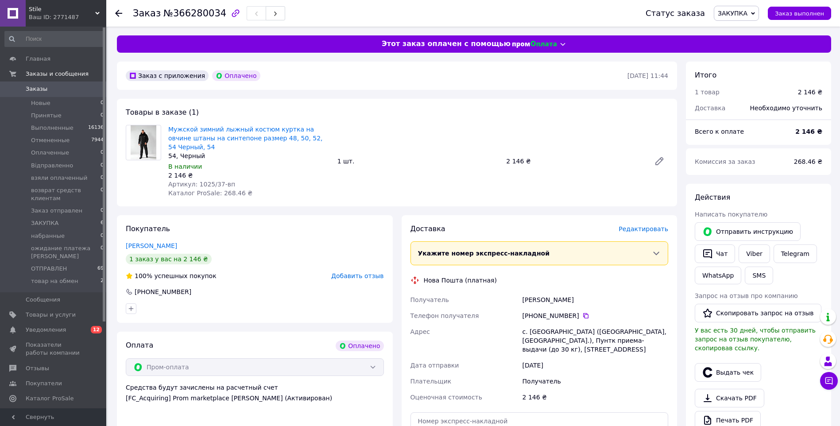  What do you see at coordinates (728, 372) in the screenshot?
I see `button: Выдать чек` at bounding box center [728, 372].